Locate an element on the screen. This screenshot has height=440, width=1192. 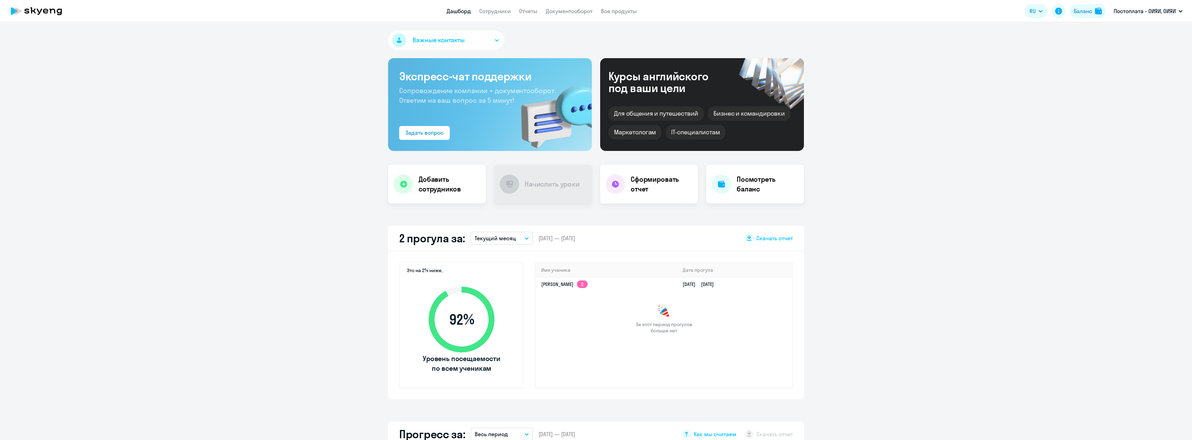
button: Текущий месяц is located at coordinates (502, 238).